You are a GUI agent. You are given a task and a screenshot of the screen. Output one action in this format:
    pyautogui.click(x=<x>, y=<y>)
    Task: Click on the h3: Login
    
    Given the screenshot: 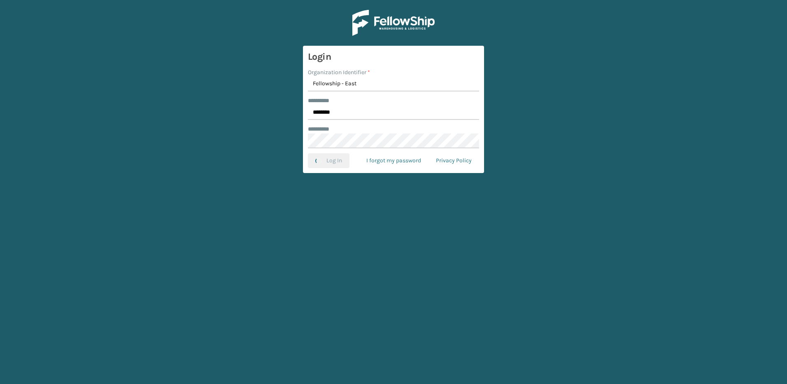 What is the action you would take?
    pyautogui.click(x=394, y=57)
    